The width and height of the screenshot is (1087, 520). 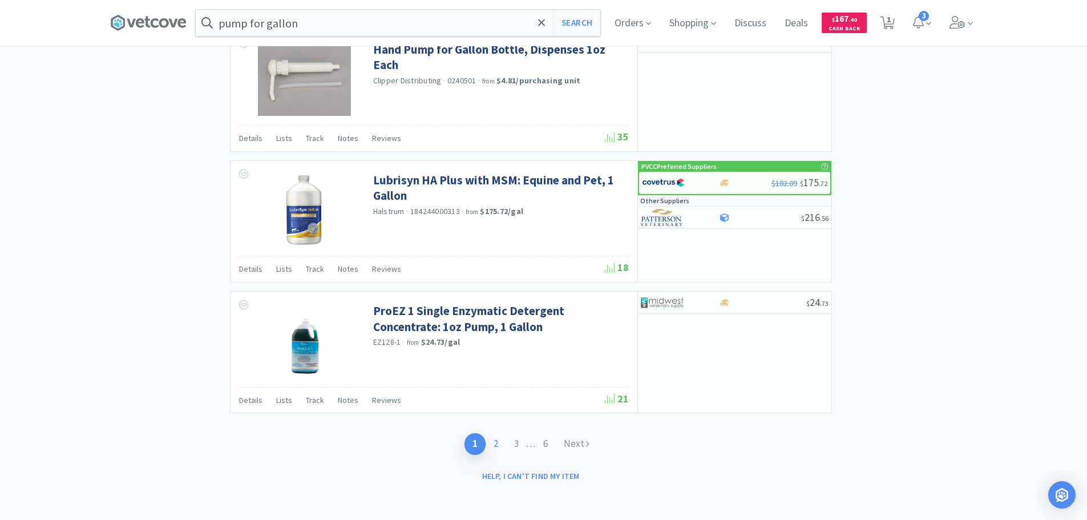 I want to click on span: 35, so click(x=617, y=136).